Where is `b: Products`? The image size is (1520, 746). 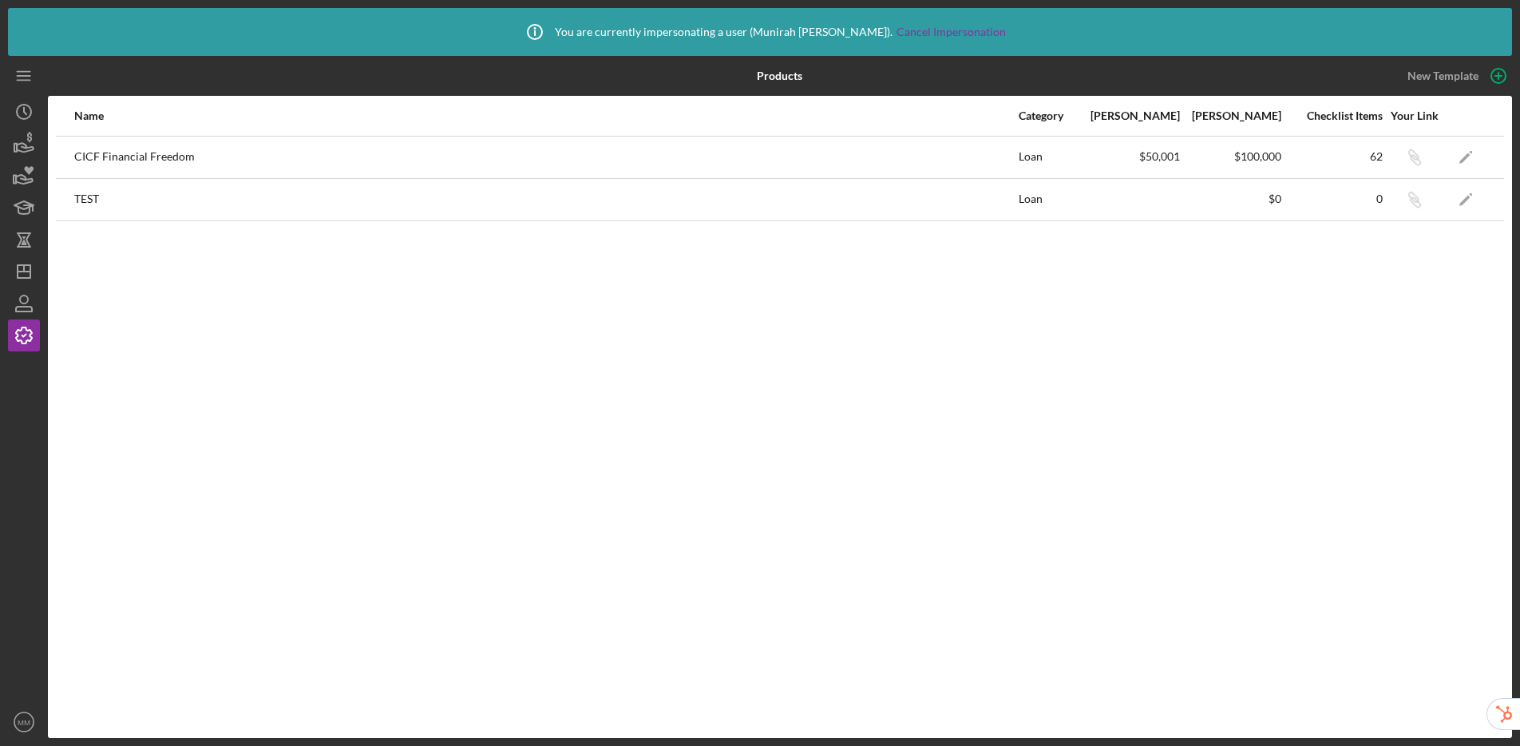
b: Products is located at coordinates (779, 76).